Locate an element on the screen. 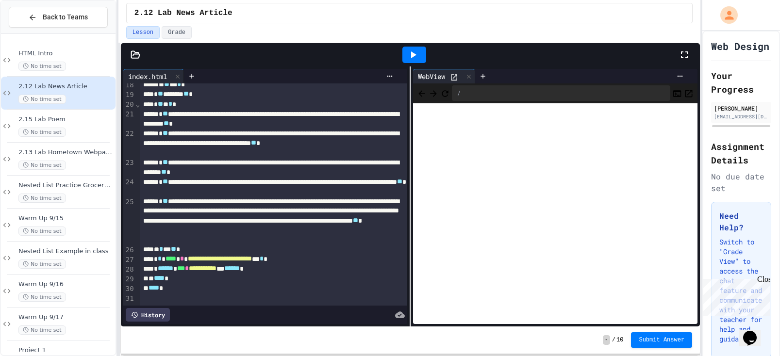 Image resolution: width=780 pixels, height=356 pixels. h2: Assignment Details is located at coordinates (741, 153).